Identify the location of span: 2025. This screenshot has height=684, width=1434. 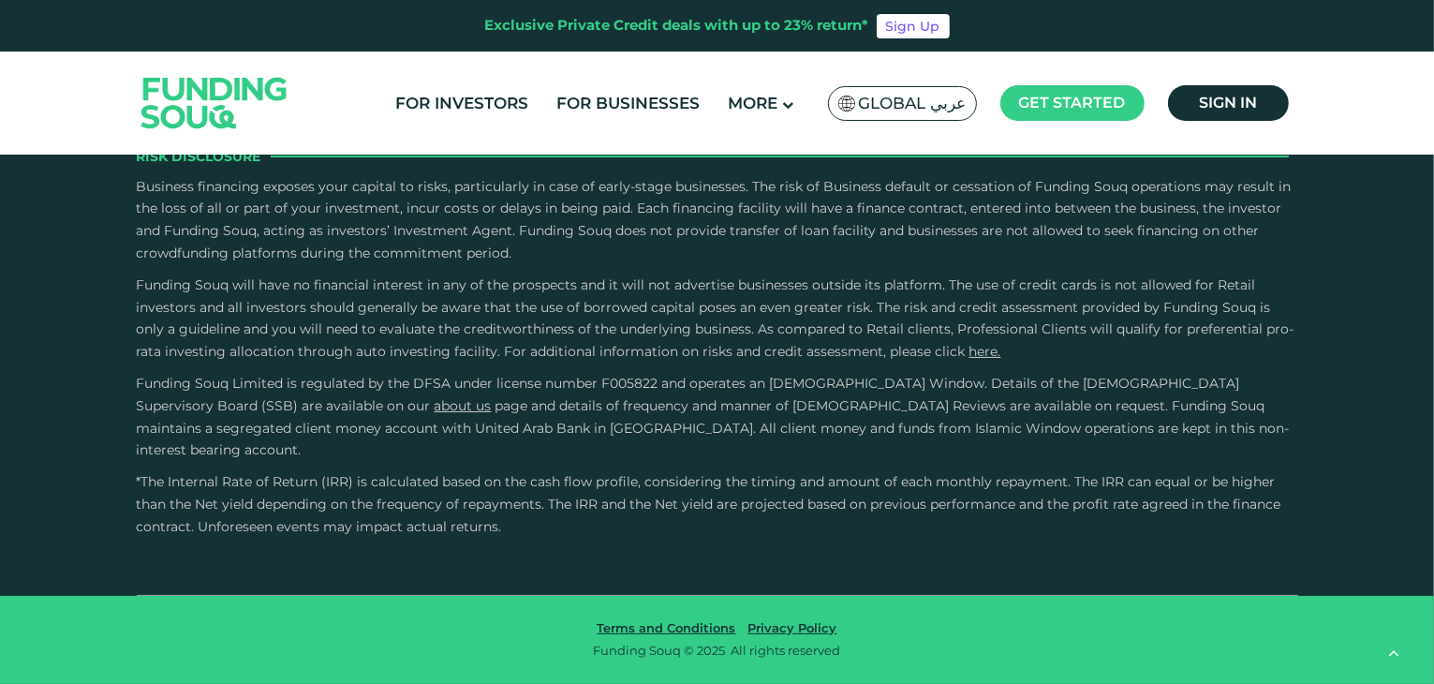
(712, 650).